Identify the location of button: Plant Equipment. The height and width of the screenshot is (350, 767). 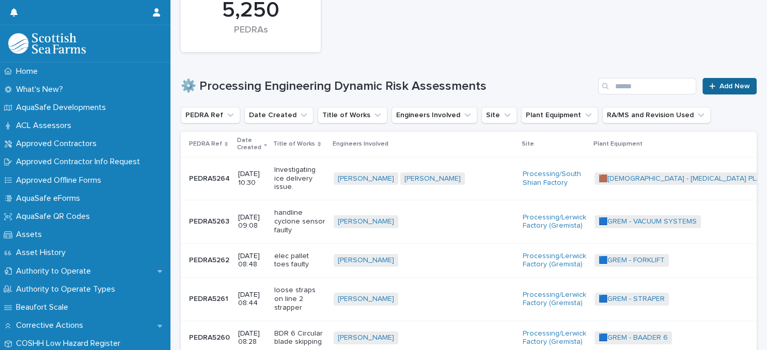
(559, 115).